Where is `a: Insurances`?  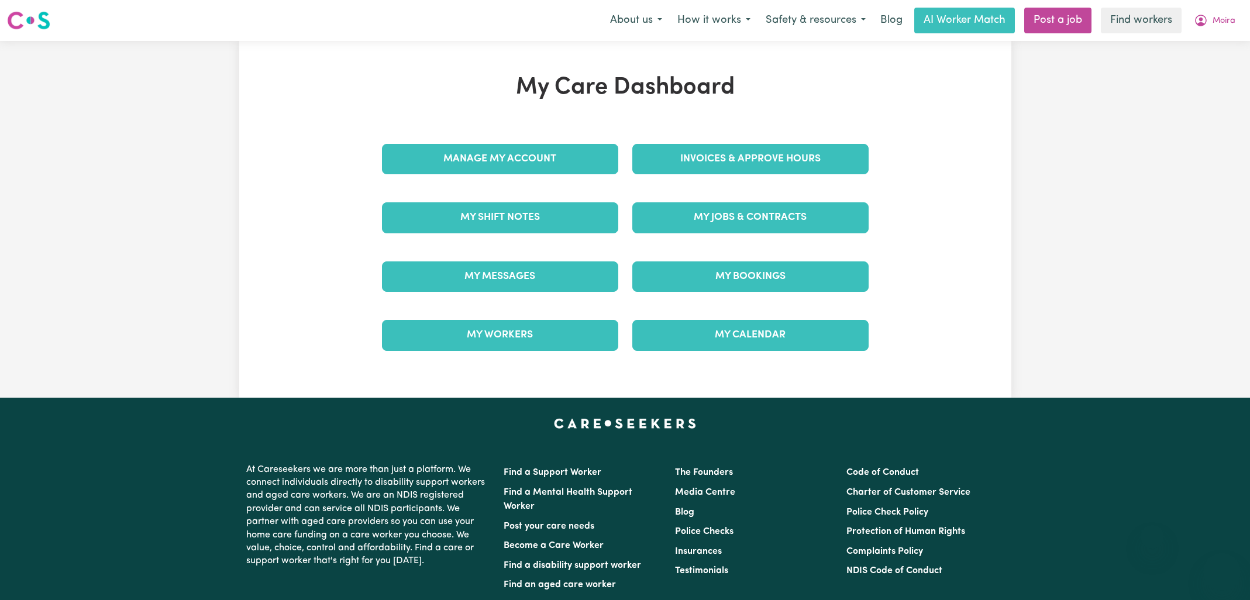
a: Insurances is located at coordinates (699, 552).